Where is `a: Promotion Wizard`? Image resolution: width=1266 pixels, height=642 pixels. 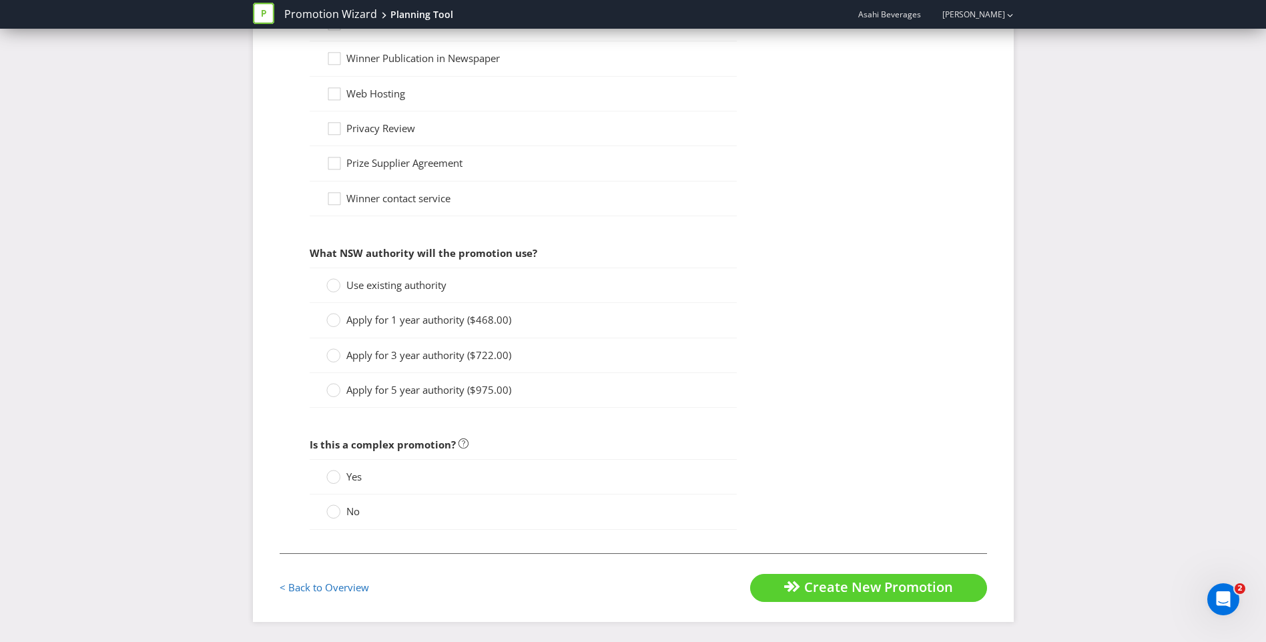 a: Promotion Wizard is located at coordinates (330, 14).